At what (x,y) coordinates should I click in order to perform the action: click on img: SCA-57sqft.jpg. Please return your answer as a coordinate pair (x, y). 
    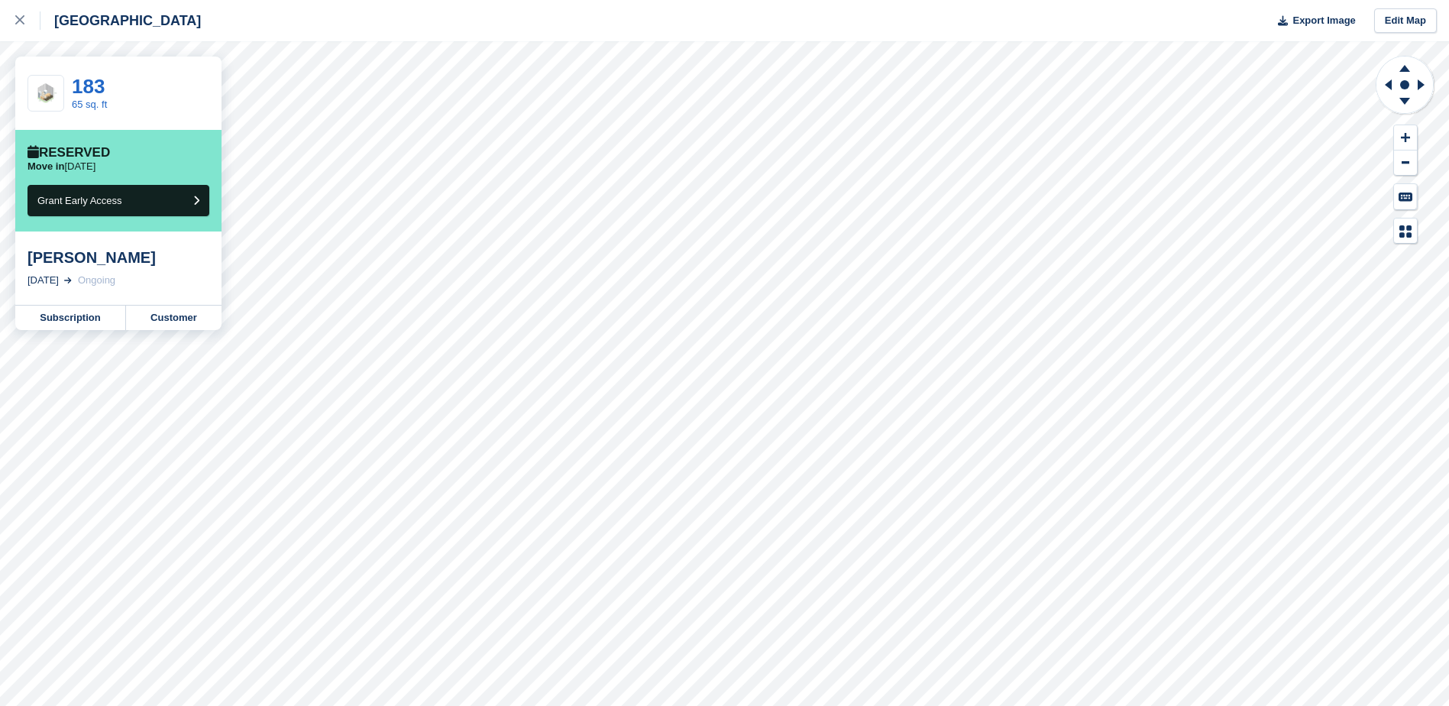
    Looking at the image, I should click on (46, 93).